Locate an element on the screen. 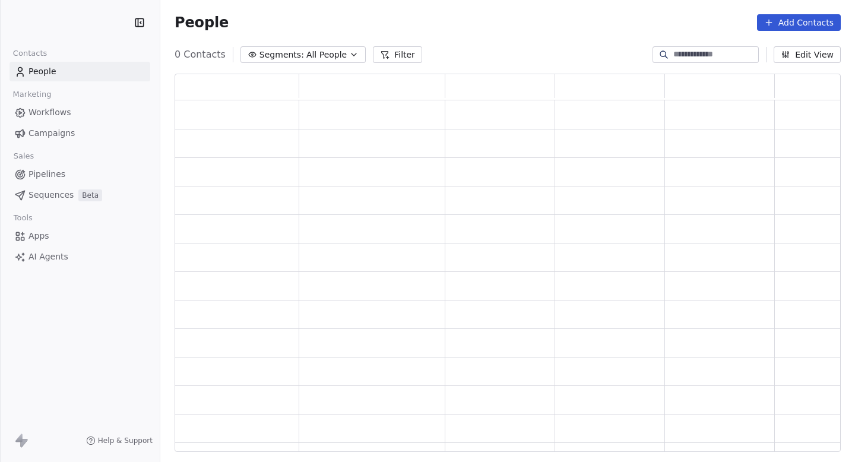 Image resolution: width=855 pixels, height=462 pixels. span: Beta is located at coordinates (90, 195).